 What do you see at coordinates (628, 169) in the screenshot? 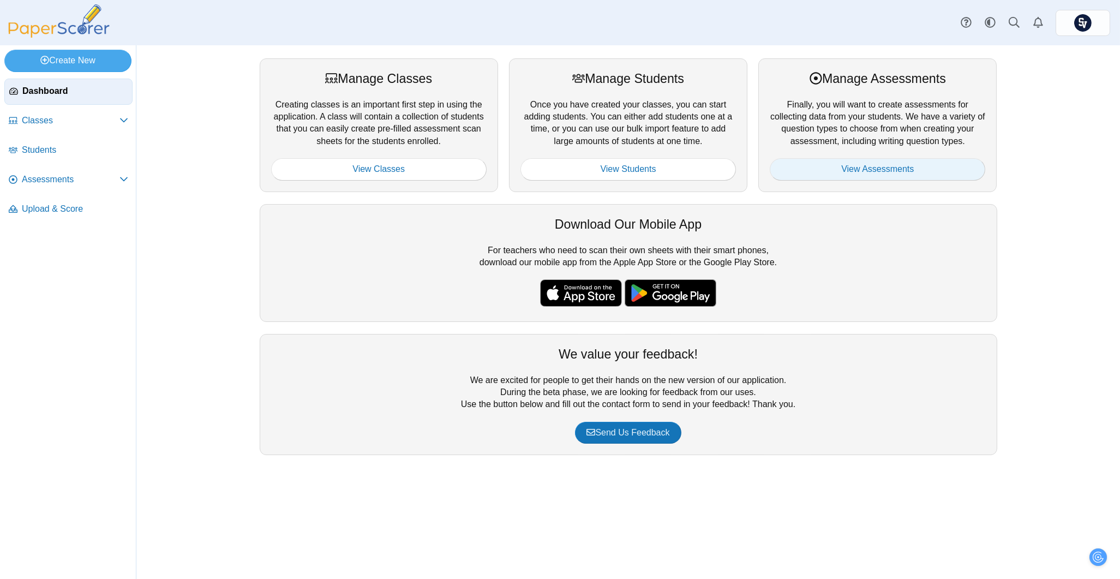
I see `a: View Students` at bounding box center [628, 169].